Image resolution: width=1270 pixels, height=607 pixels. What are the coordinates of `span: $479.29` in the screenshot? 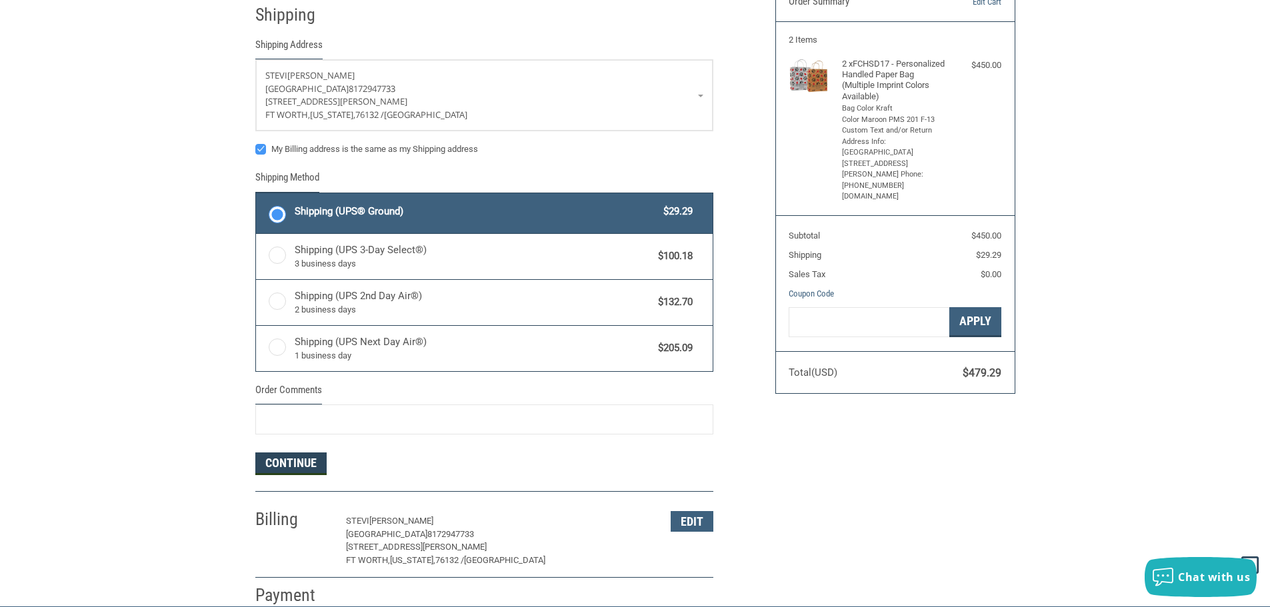 It's located at (982, 373).